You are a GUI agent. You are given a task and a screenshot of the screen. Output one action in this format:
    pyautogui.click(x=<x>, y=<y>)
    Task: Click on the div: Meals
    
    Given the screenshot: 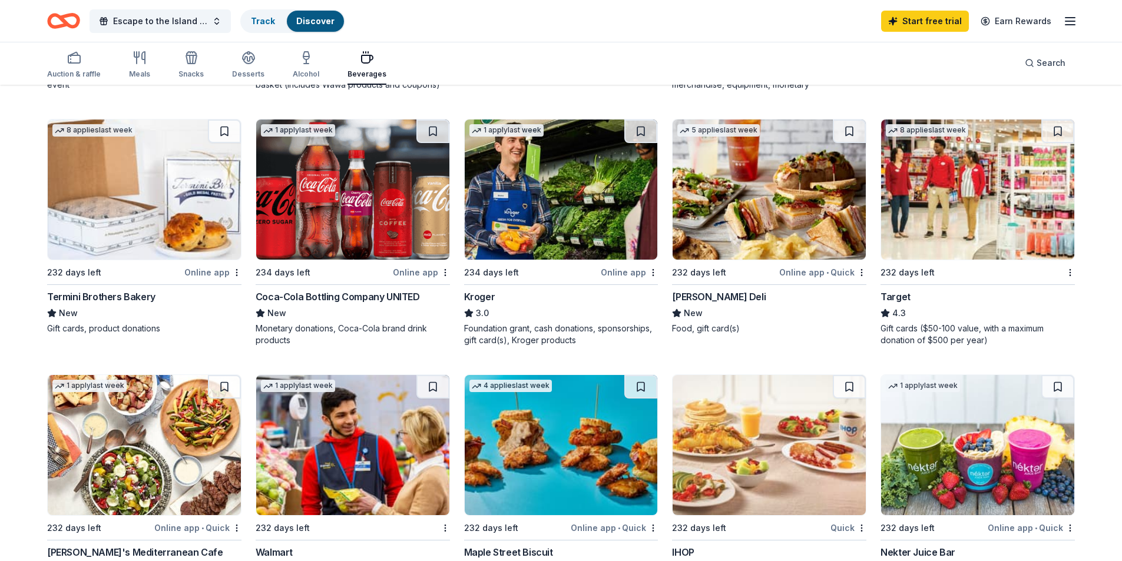 What is the action you would take?
    pyautogui.click(x=140, y=74)
    